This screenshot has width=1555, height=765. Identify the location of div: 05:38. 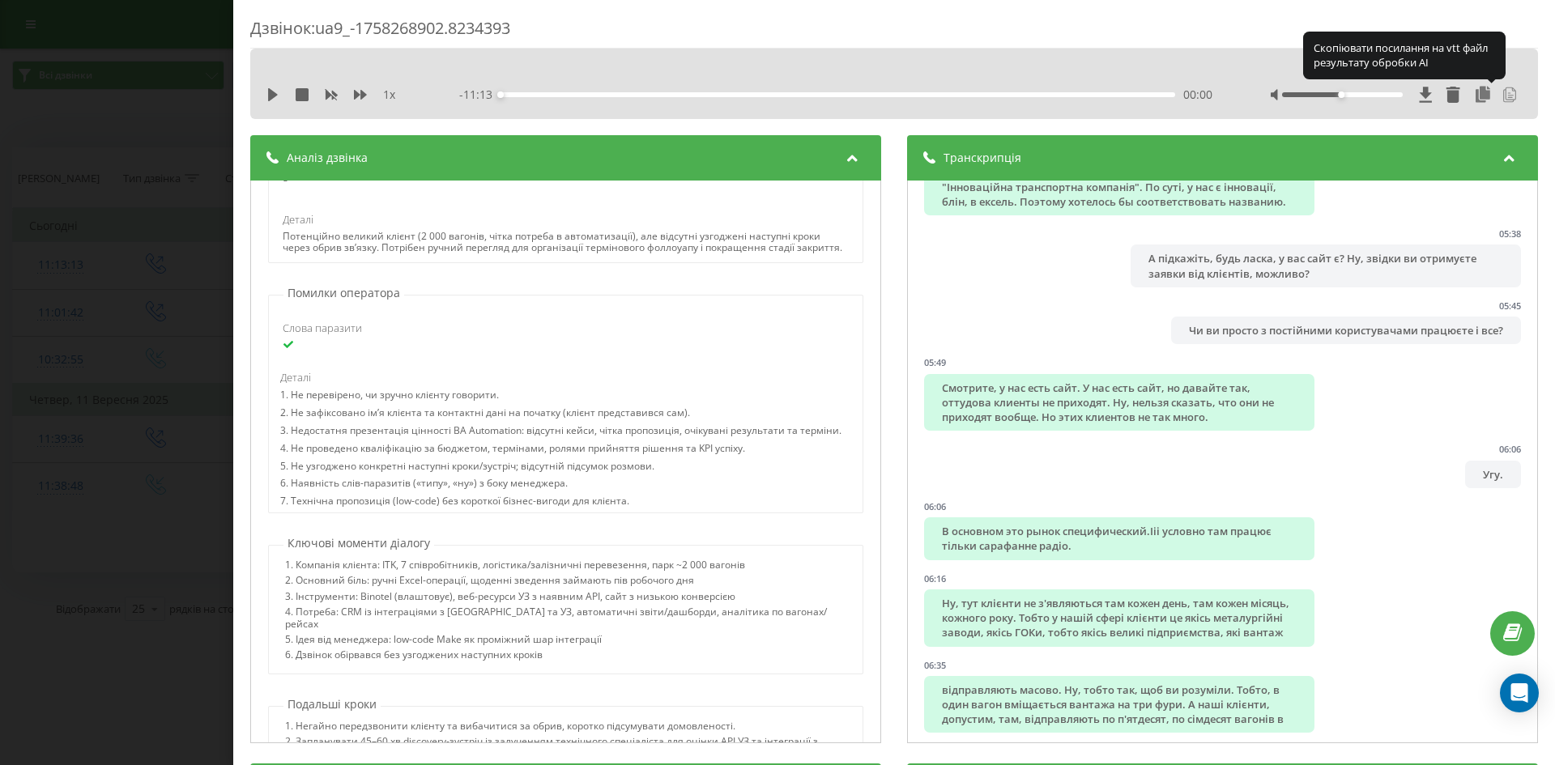
(1510, 233).